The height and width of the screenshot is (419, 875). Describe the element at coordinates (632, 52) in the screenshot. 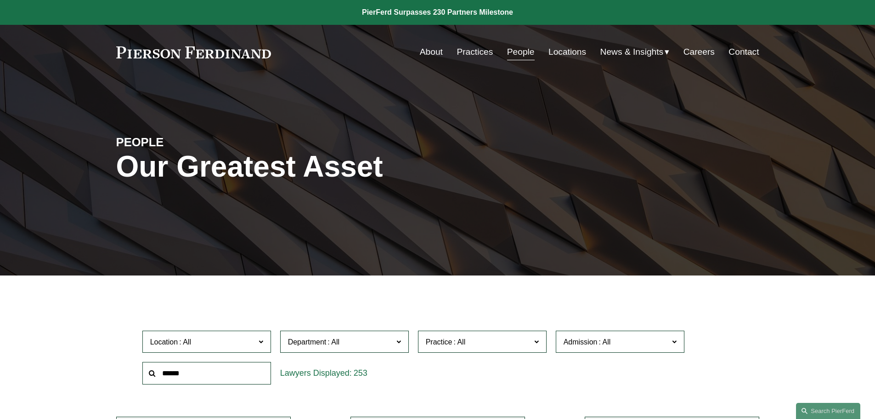

I see `span: News & Insights` at that location.